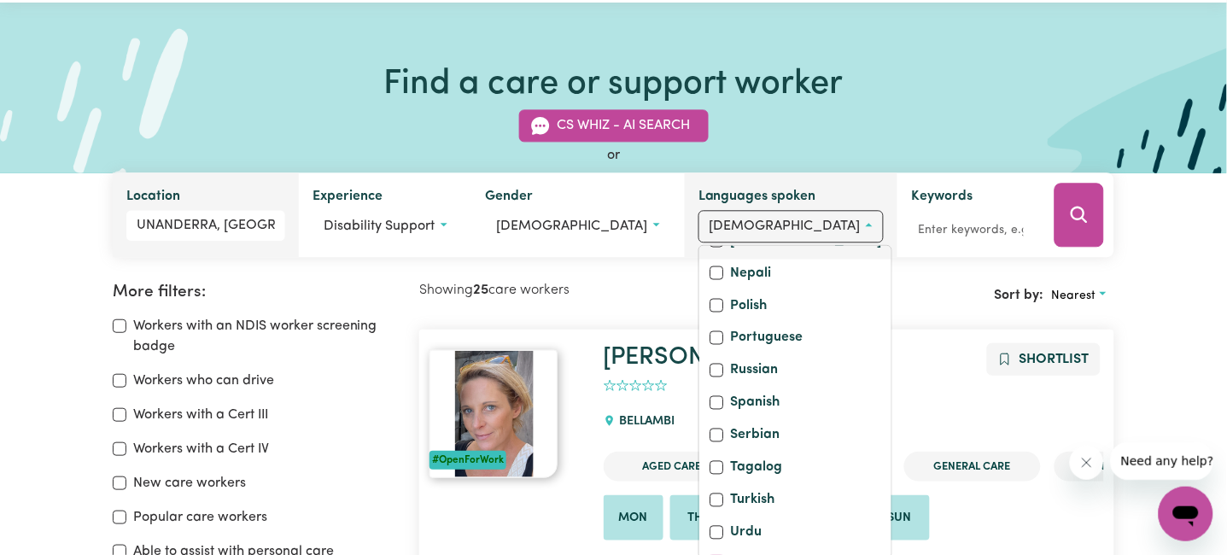 Image resolution: width=1227 pixels, height=555 pixels. What do you see at coordinates (481, 290) in the screenshot?
I see `b: 25` at bounding box center [481, 290].